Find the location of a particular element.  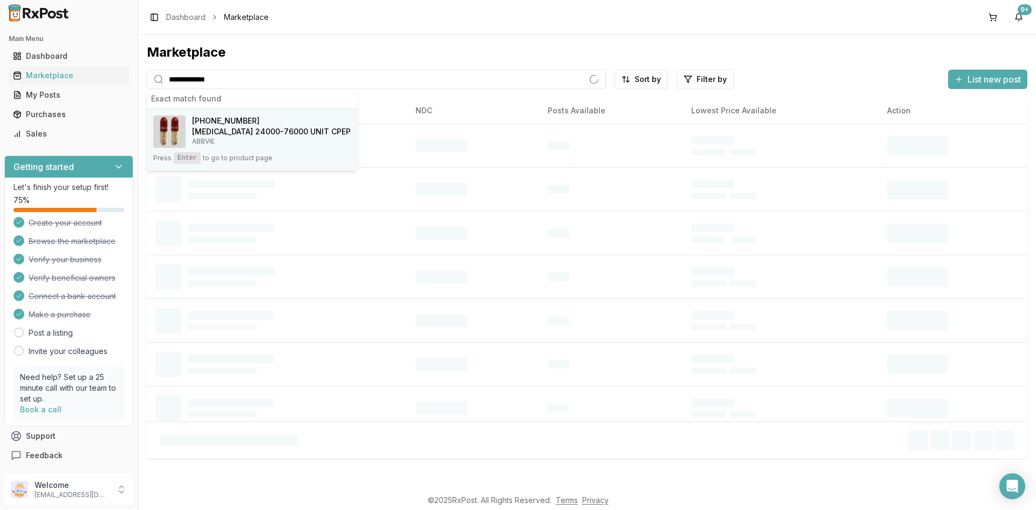

span: Sort by is located at coordinates (647, 79).